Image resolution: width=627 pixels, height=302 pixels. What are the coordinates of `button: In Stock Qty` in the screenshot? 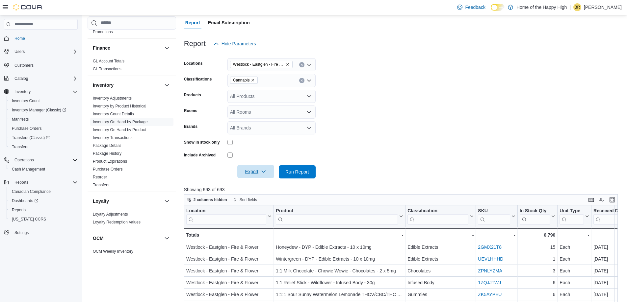 It's located at (537, 217).